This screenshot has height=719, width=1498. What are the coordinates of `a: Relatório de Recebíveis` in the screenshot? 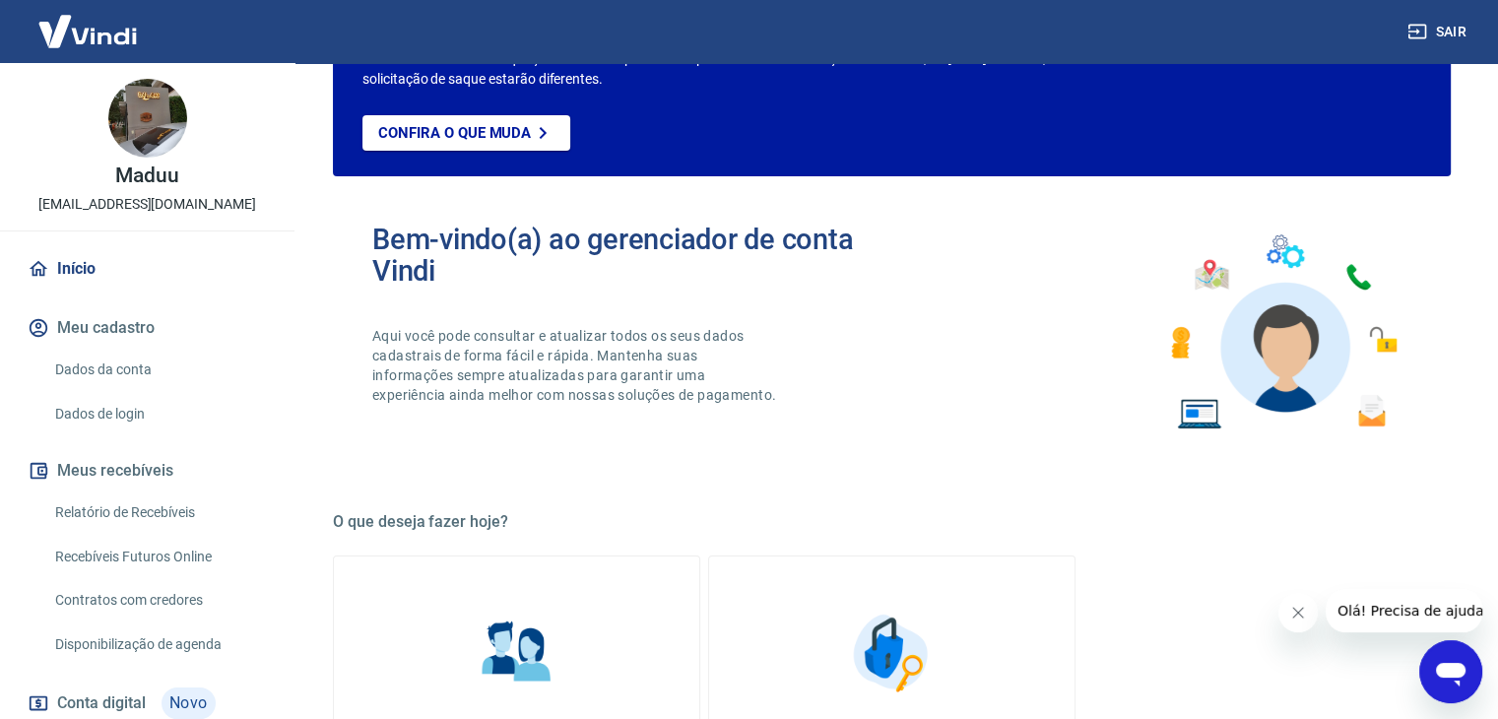 It's located at (159, 512).